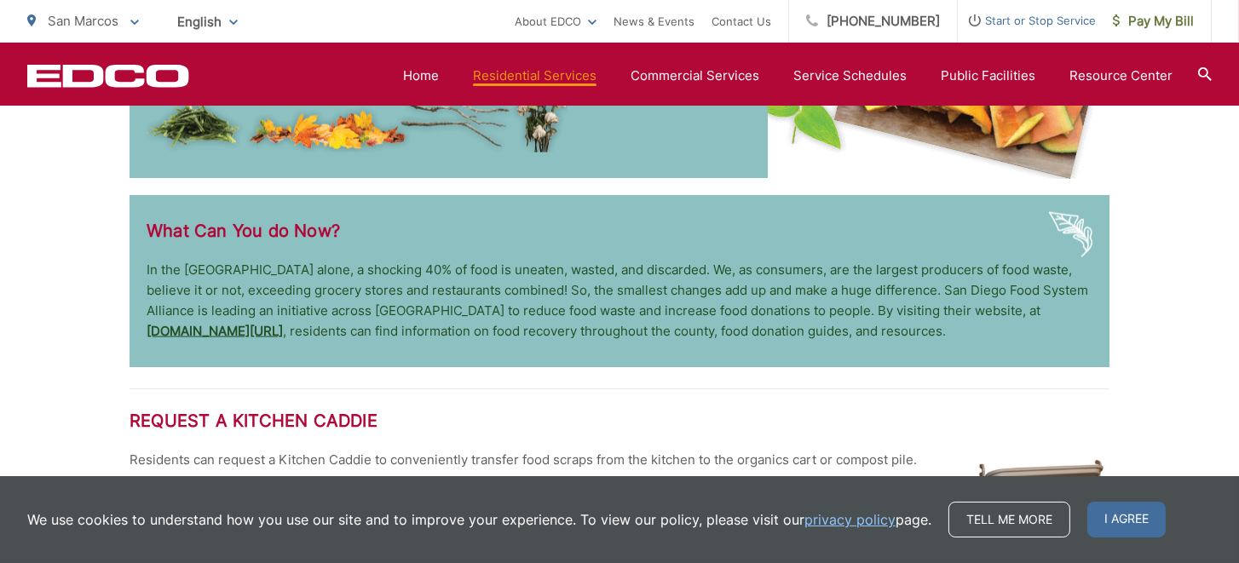 Image resolution: width=1239 pixels, height=563 pixels. I want to click on span: Pay My Bill, so click(1153, 21).